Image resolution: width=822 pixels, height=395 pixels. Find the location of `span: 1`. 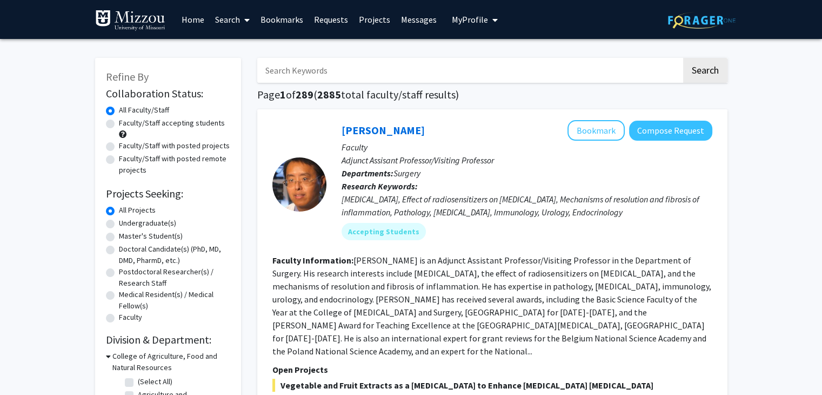

span: 1 is located at coordinates (283, 94).